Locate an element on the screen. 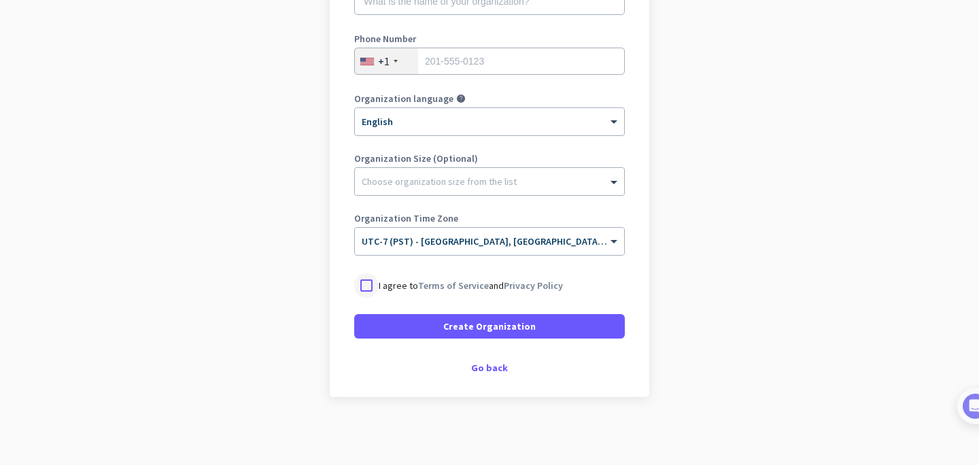  button: Create Organization is located at coordinates (490, 326).